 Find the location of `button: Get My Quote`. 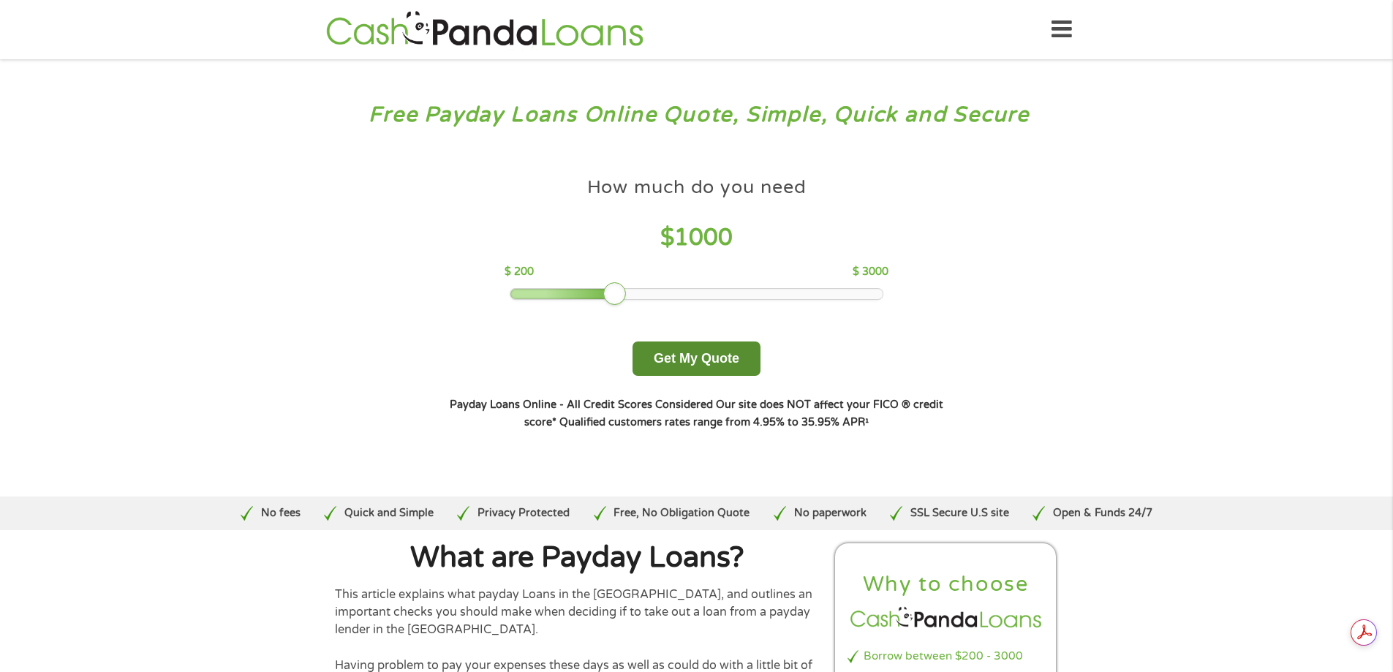

button: Get My Quote is located at coordinates (696, 358).